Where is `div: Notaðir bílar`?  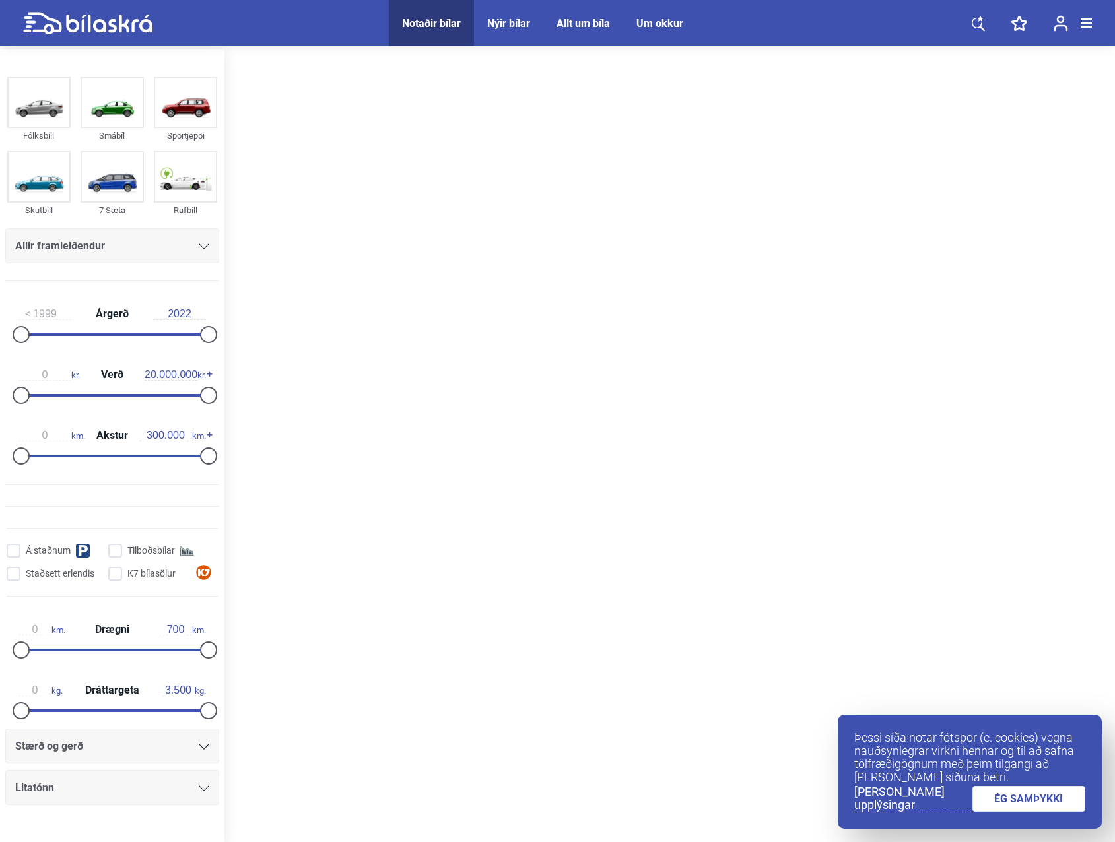 div: Notaðir bílar is located at coordinates (431, 23).